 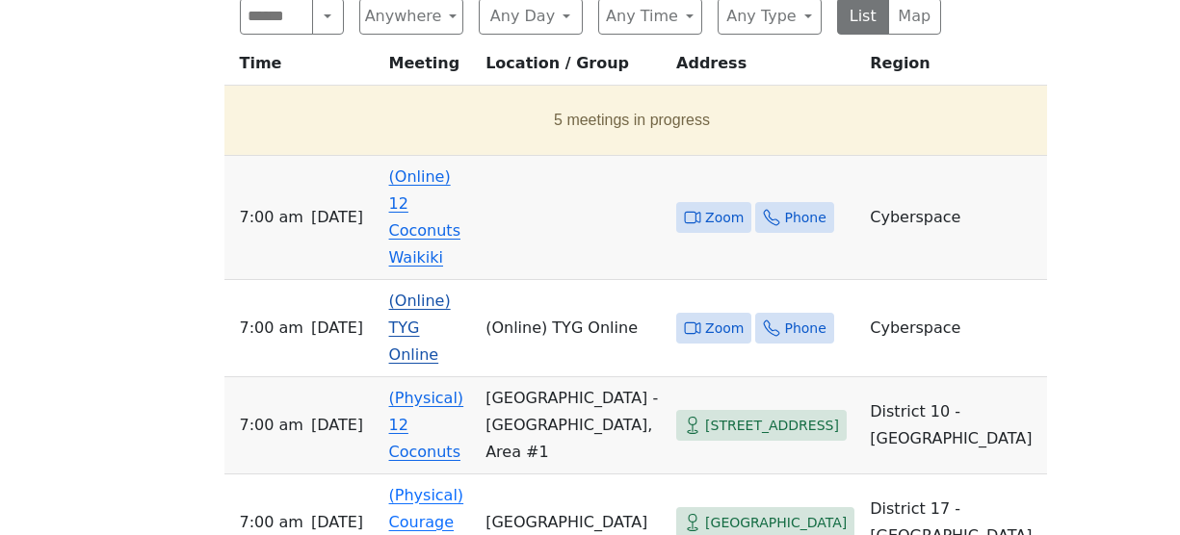 What do you see at coordinates (573, 328) in the screenshot?
I see `td: (Online) TYG Online` at bounding box center [573, 328].